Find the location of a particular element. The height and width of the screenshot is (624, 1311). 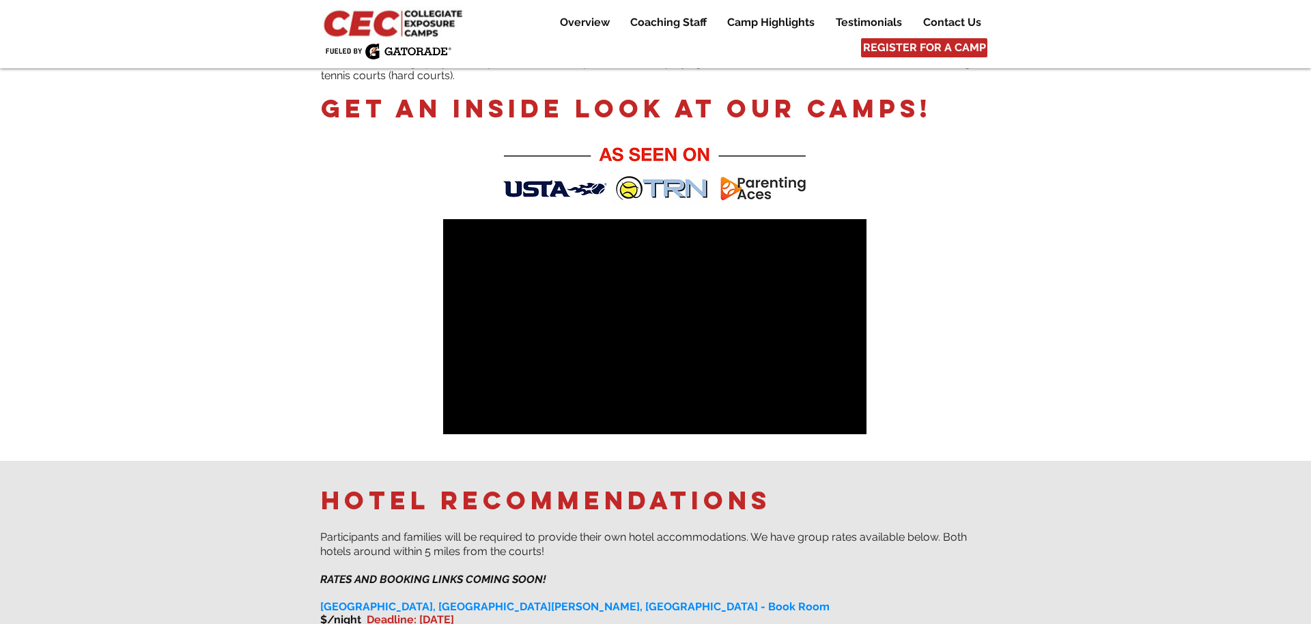

img: Fueled by Gatorade.png is located at coordinates (388, 51).